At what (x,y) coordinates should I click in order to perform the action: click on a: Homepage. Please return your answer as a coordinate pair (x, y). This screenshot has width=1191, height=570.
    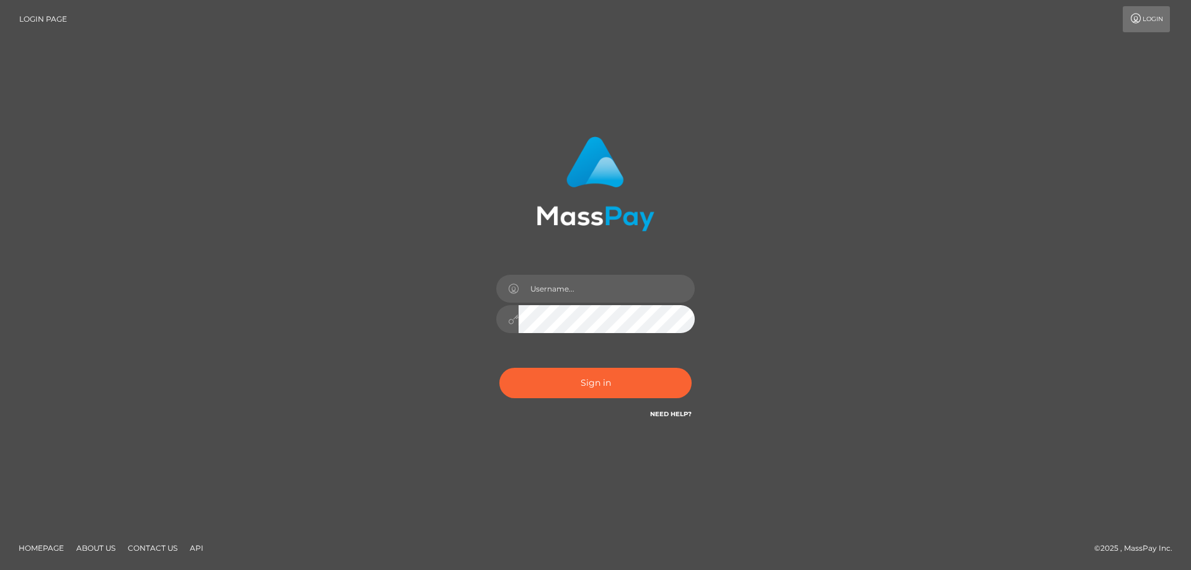
    Looking at the image, I should click on (41, 548).